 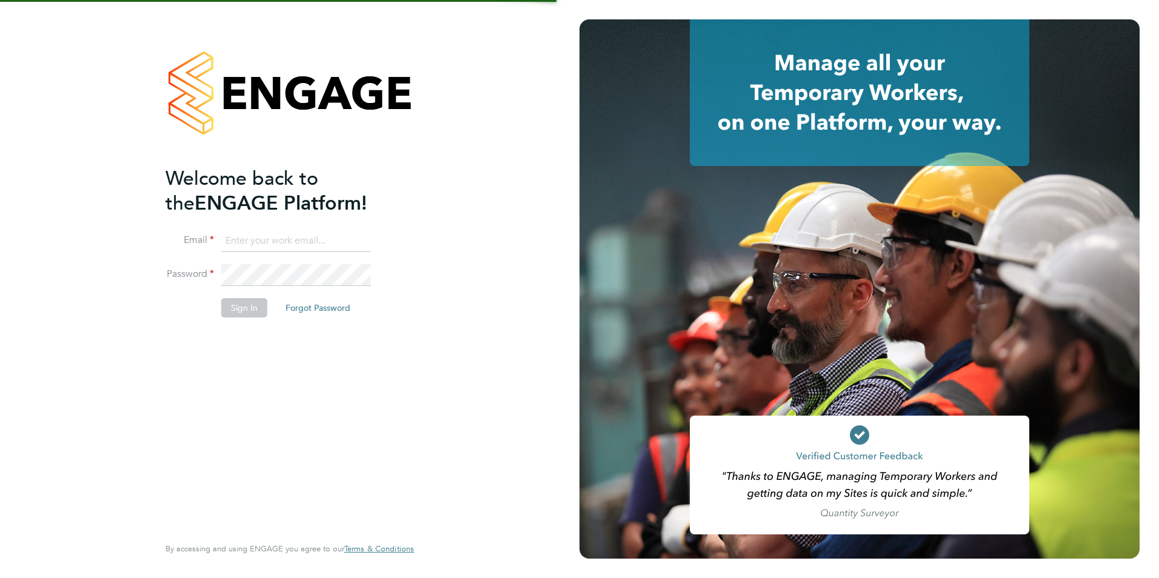 I want to click on a: Terms & Conditions, so click(x=379, y=549).